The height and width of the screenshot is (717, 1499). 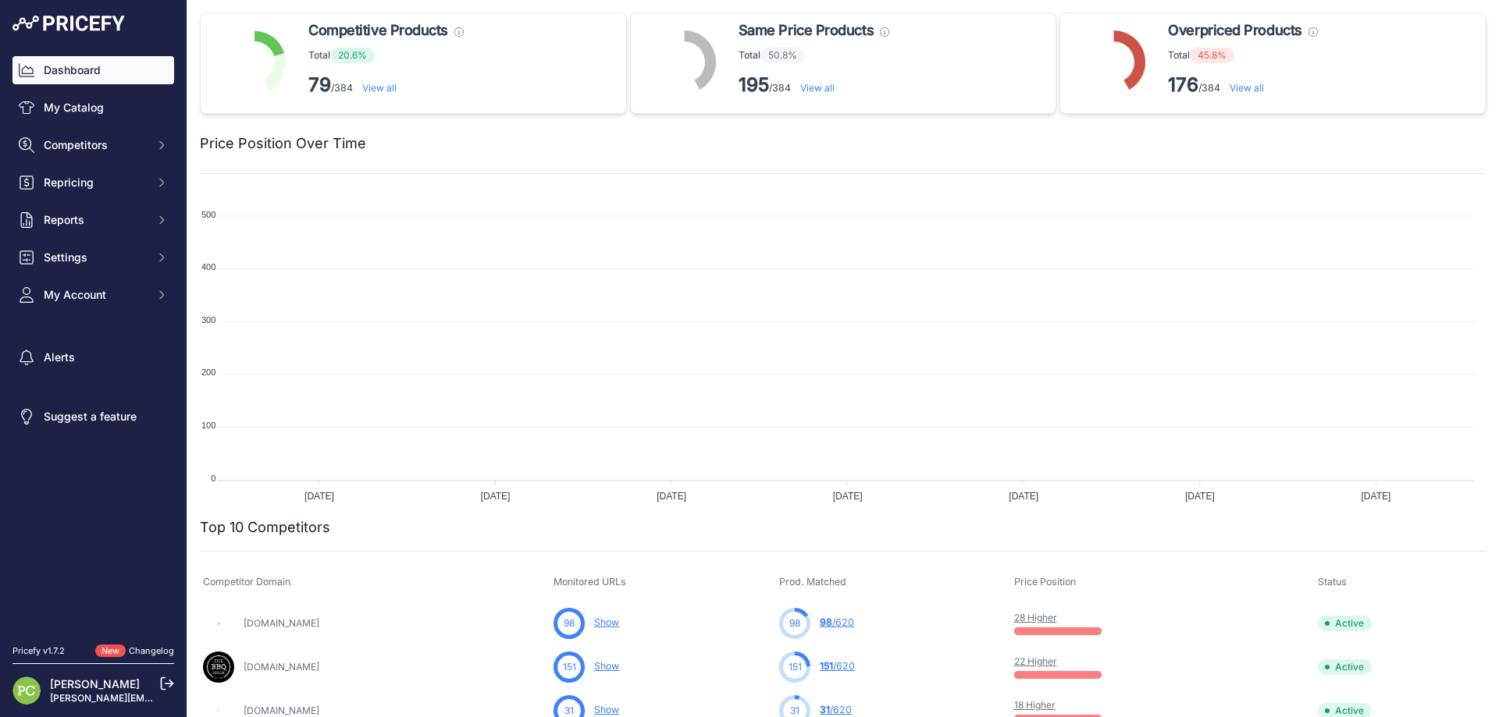 I want to click on strong: 176, so click(x=1183, y=84).